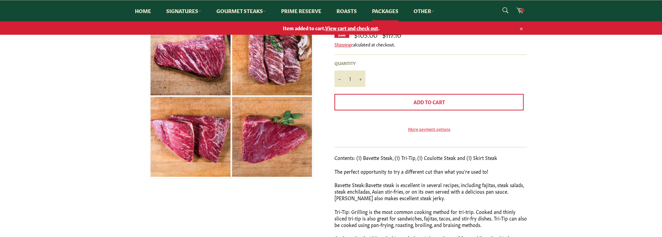  Describe the element at coordinates (431, 44) in the screenshot. I see `div: calculated at checkout.` at that location.